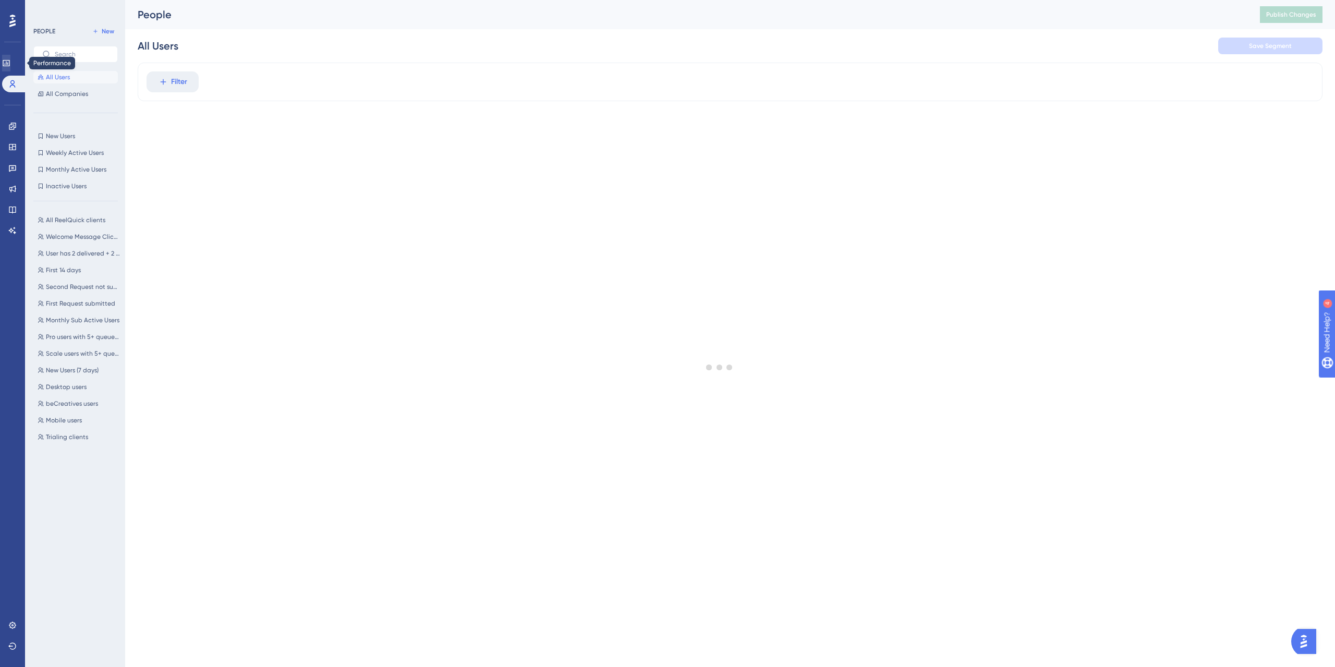 The width and height of the screenshot is (1335, 667). What do you see at coordinates (1271, 46) in the screenshot?
I see `span: Save Segment` at bounding box center [1271, 46].